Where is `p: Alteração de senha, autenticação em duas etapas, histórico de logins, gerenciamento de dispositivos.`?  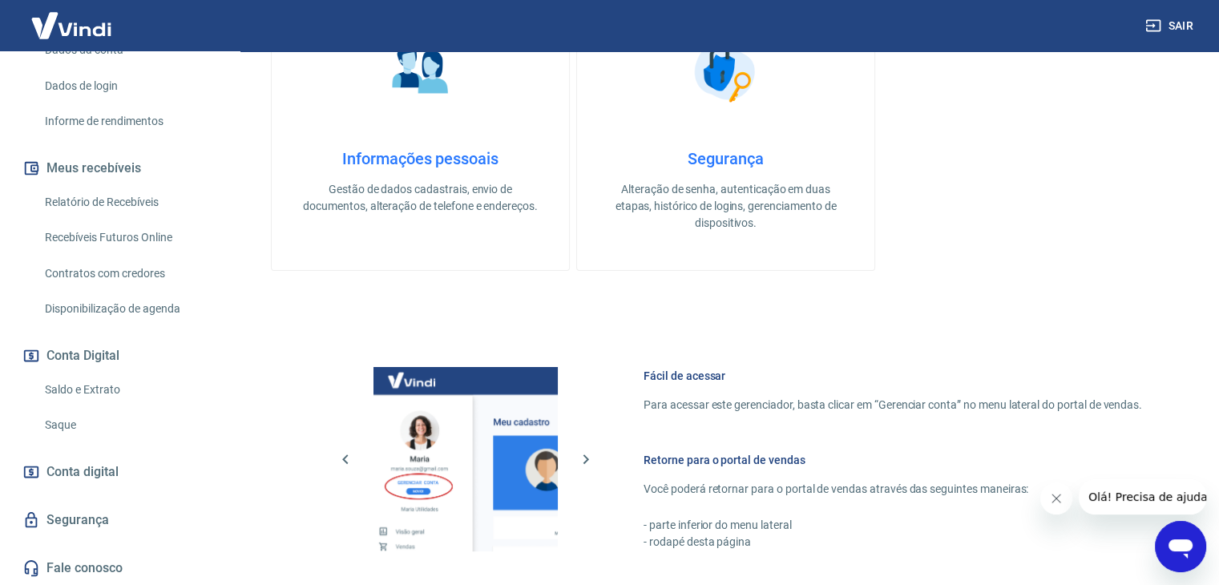
p: Alteração de senha, autenticação em duas etapas, histórico de logins, gerenciamento de dispositivos. is located at coordinates (725, 206).